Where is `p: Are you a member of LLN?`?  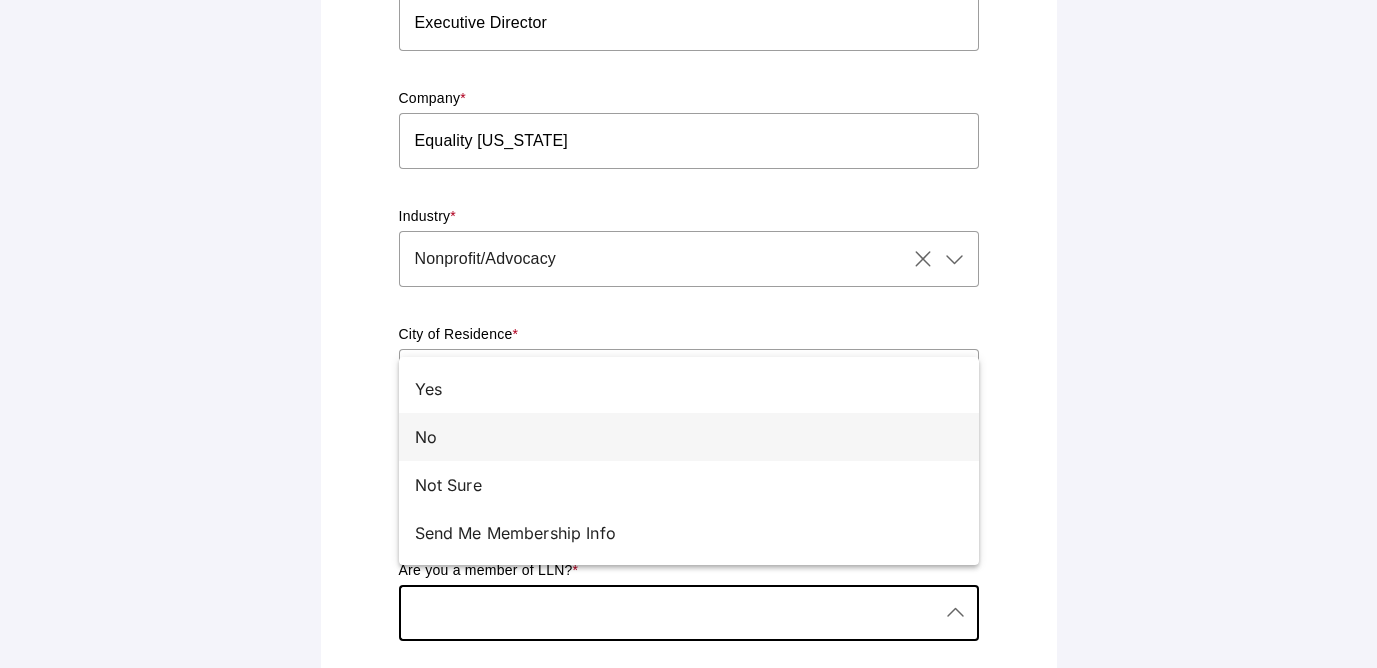
p: Are you a member of LLN? is located at coordinates (689, 571).